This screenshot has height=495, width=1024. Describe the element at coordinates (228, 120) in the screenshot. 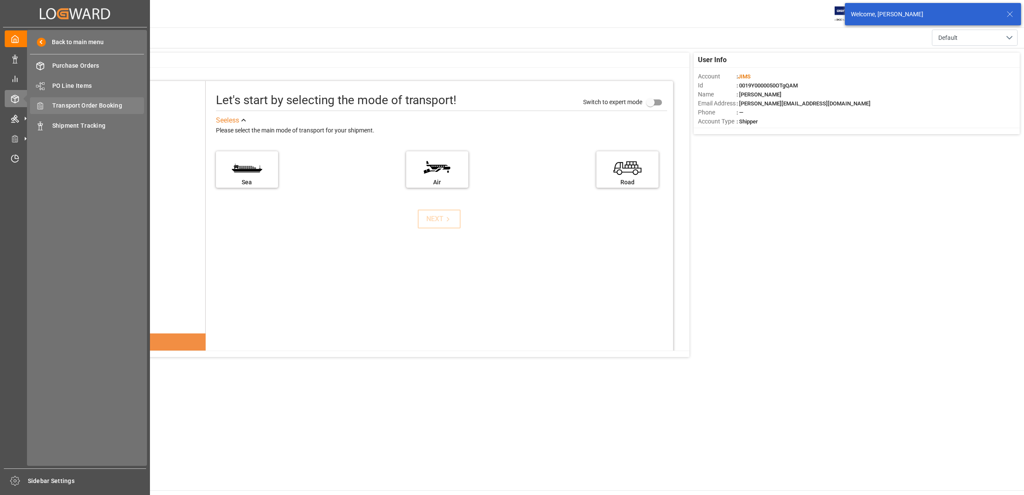

I see `div: See less` at that location.